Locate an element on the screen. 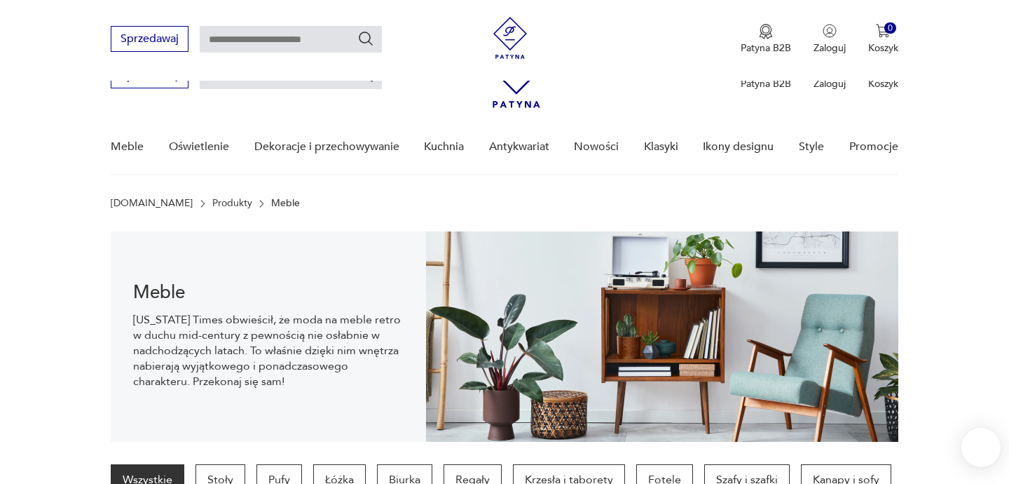 The width and height of the screenshot is (1009, 484). a: Nowości is located at coordinates (596, 146).